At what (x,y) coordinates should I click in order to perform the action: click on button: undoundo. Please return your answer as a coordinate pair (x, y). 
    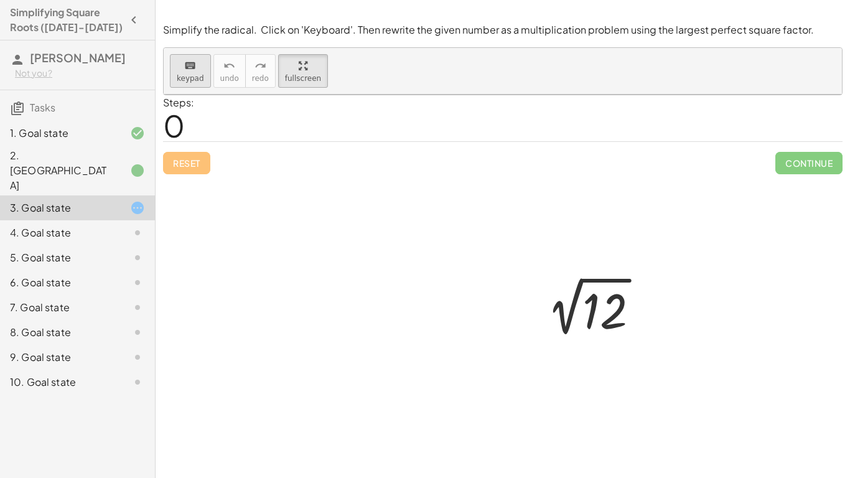
    Looking at the image, I should click on (229, 71).